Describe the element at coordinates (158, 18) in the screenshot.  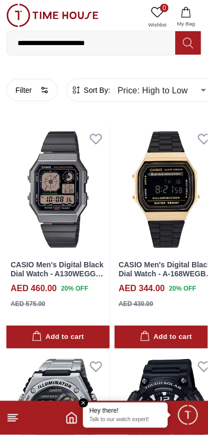
I see `a: 0Wishlist` at that location.